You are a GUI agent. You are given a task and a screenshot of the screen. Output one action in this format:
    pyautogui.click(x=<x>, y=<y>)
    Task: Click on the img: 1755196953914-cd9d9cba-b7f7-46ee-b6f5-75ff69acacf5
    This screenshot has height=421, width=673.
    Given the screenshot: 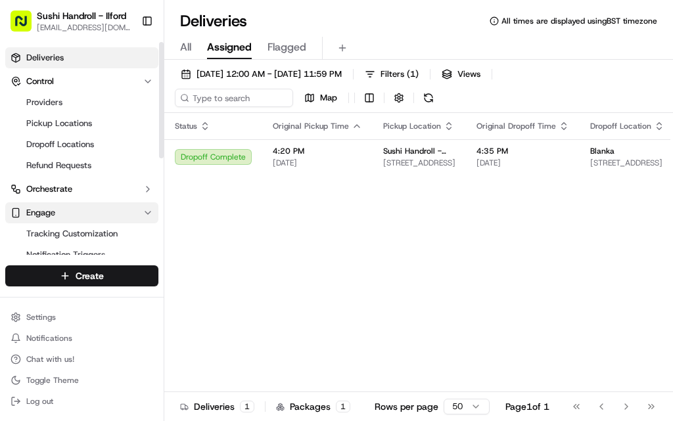 What is the action you would take?
    pyautogui.click(x=39, y=137)
    